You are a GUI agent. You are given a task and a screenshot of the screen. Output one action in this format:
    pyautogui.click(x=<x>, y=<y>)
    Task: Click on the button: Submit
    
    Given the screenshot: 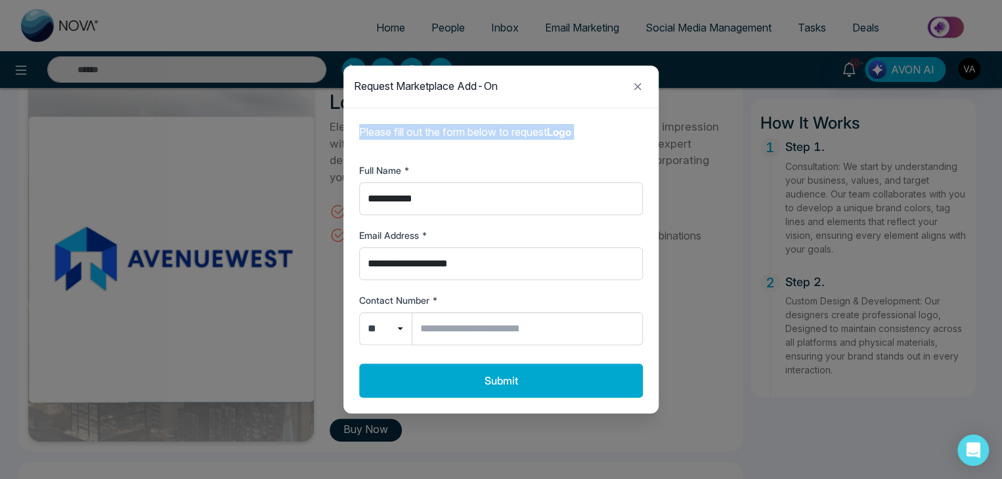 What is the action you would take?
    pyautogui.click(x=501, y=381)
    